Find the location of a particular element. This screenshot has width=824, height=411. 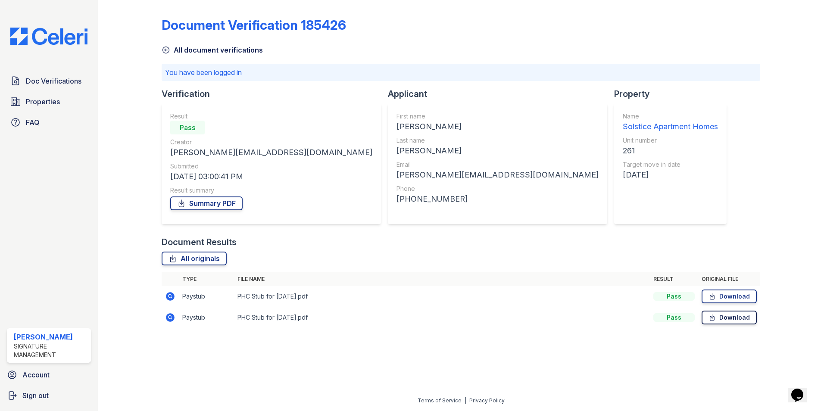

a: All originals is located at coordinates (194, 259).